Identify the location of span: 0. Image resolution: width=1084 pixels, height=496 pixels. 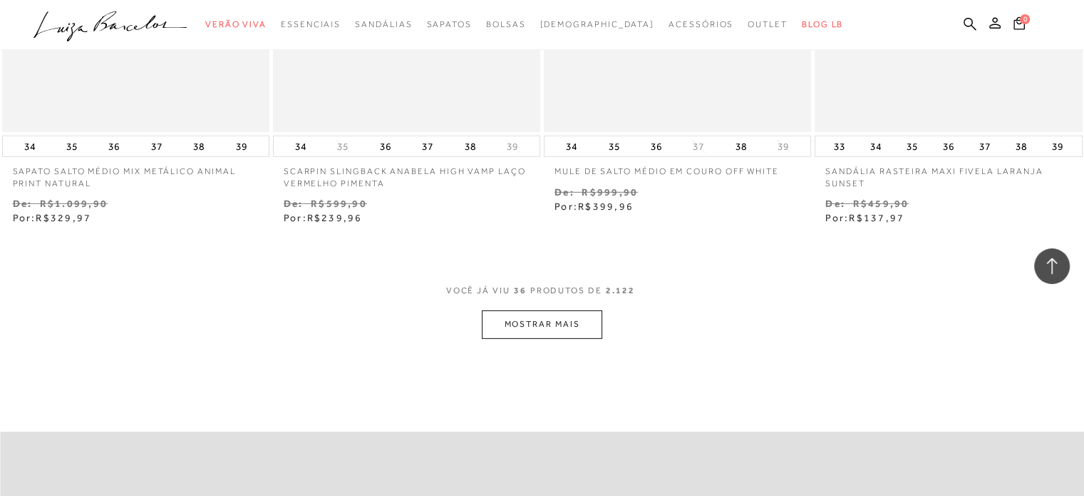
(1025, 19).